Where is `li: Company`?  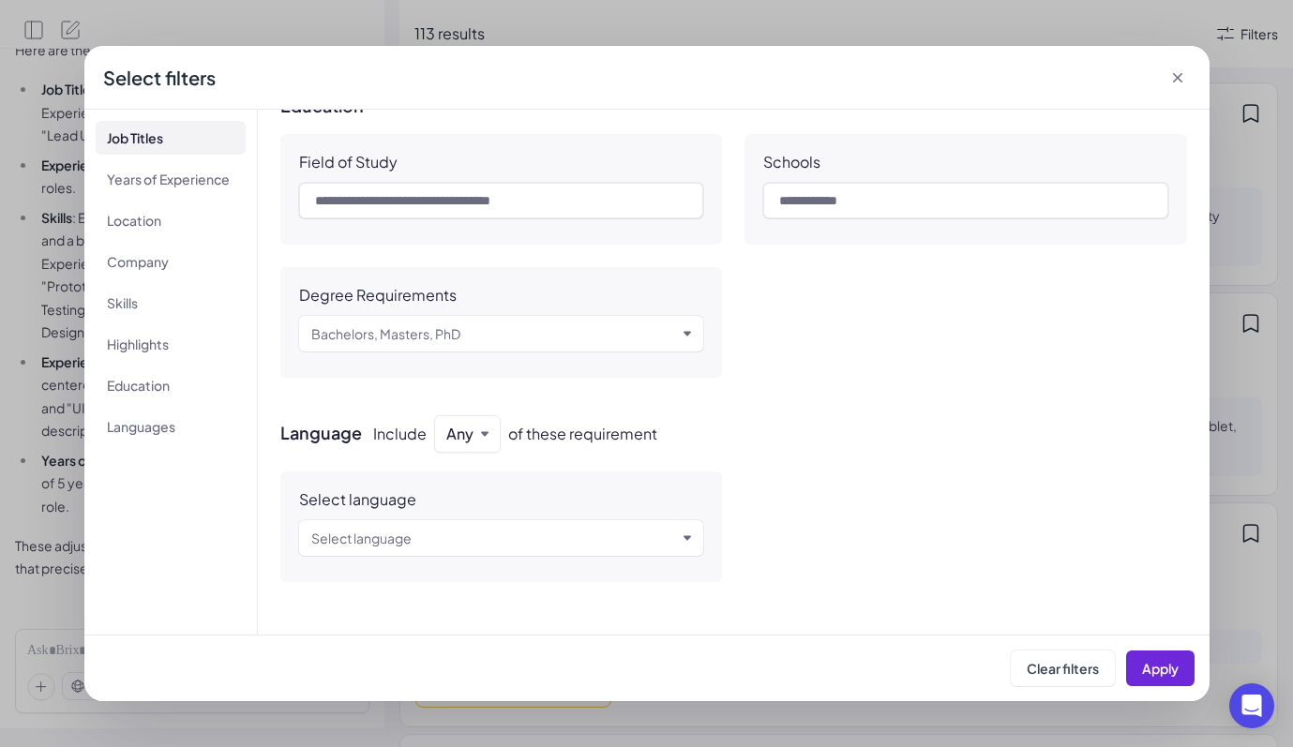 li: Company is located at coordinates (171, 261).